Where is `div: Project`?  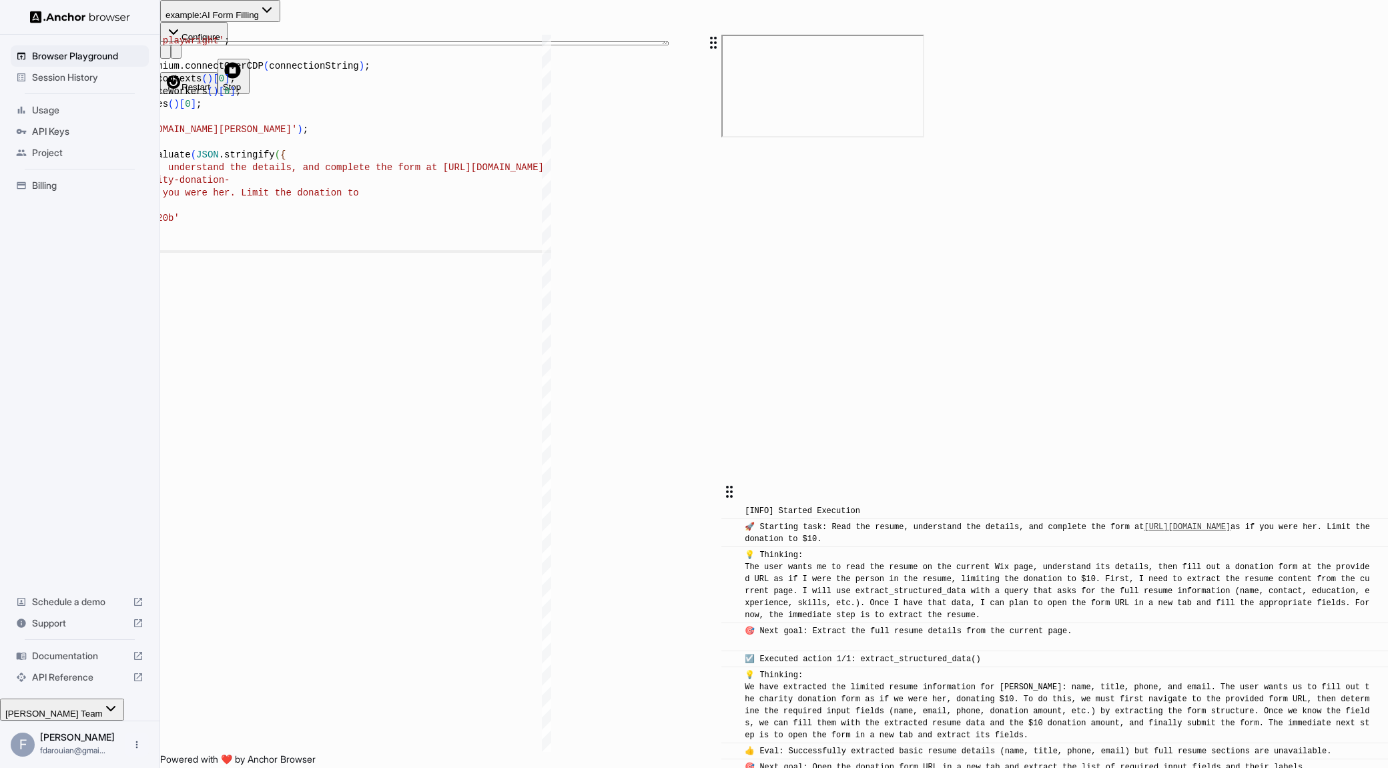
div: Project is located at coordinates (79, 153).